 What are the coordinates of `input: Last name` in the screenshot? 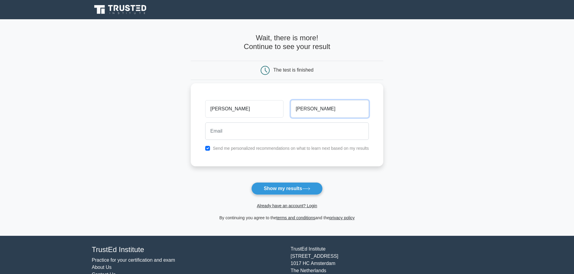 It's located at (330, 109).